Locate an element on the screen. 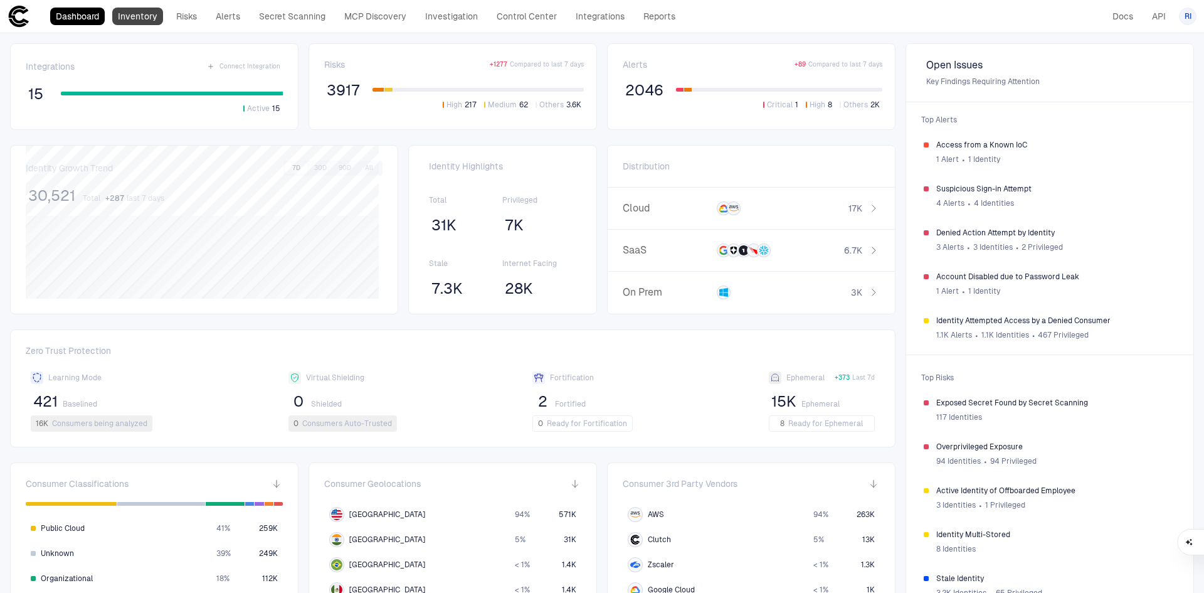 The width and height of the screenshot is (1204, 593). span: 1 is located at coordinates (796, 105).